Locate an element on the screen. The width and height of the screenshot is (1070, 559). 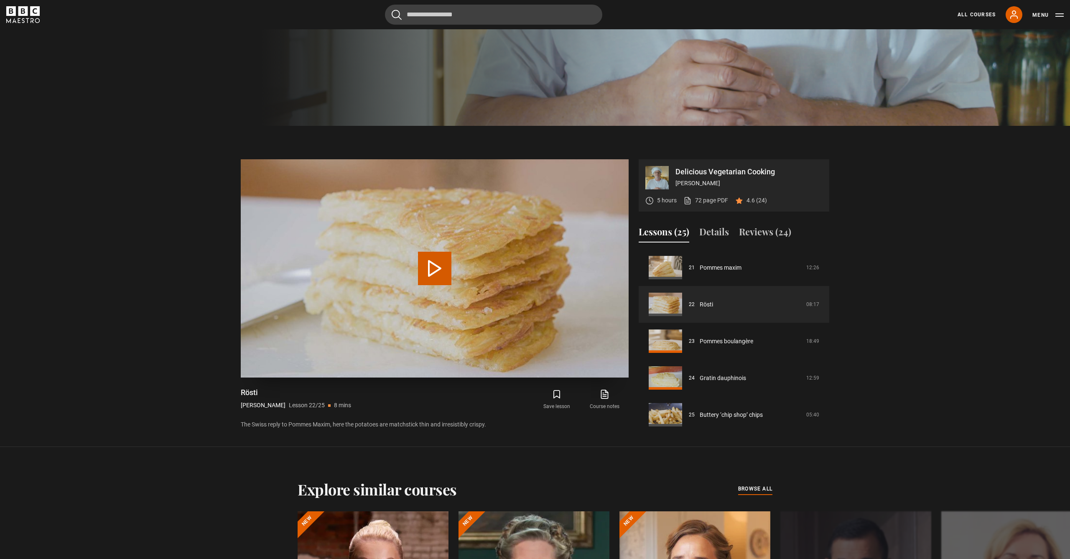
button: Details is located at coordinates (714, 234).